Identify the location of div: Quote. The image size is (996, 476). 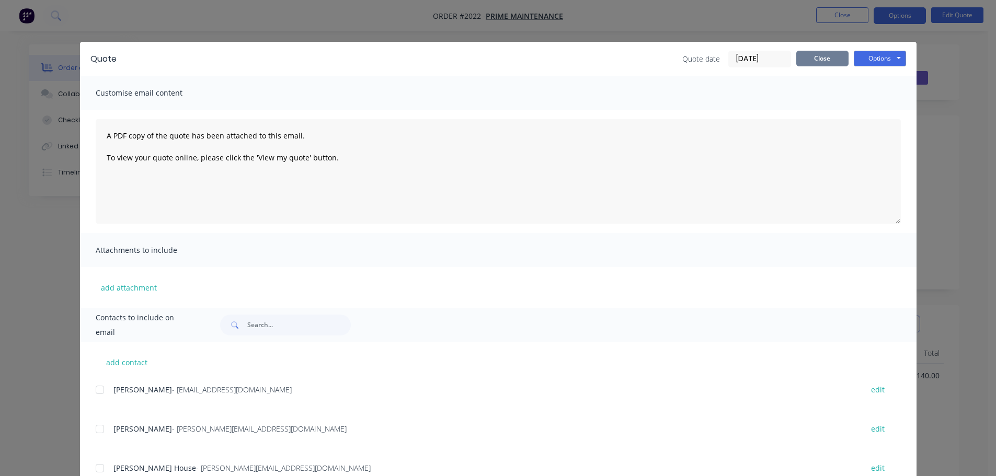
(104, 59).